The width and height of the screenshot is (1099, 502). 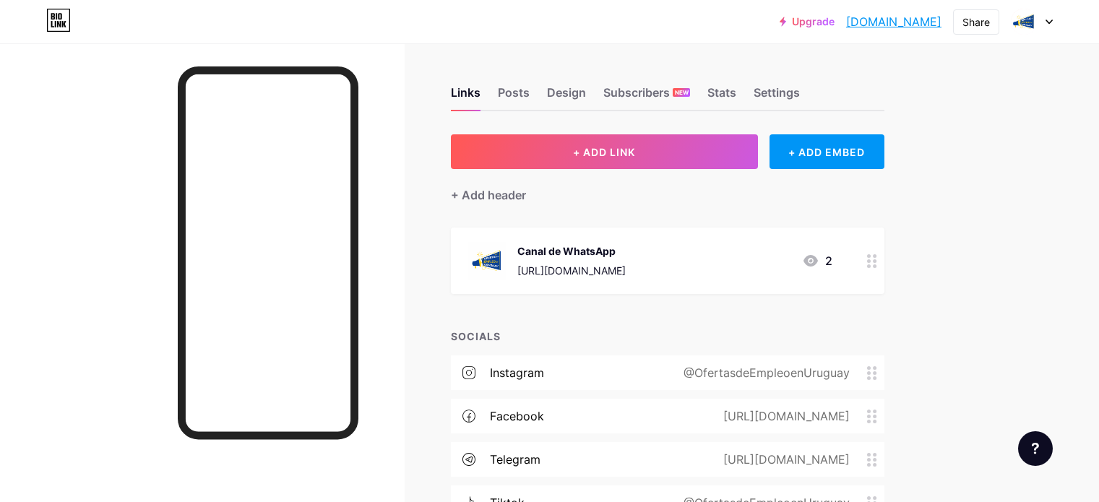 I want to click on div: SOCIALS, so click(x=667, y=336).